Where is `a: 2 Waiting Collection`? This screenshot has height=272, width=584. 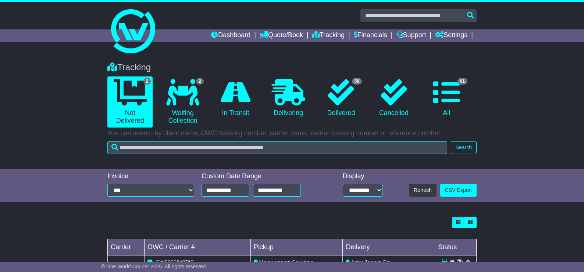 a: 2 Waiting Collection is located at coordinates (182, 102).